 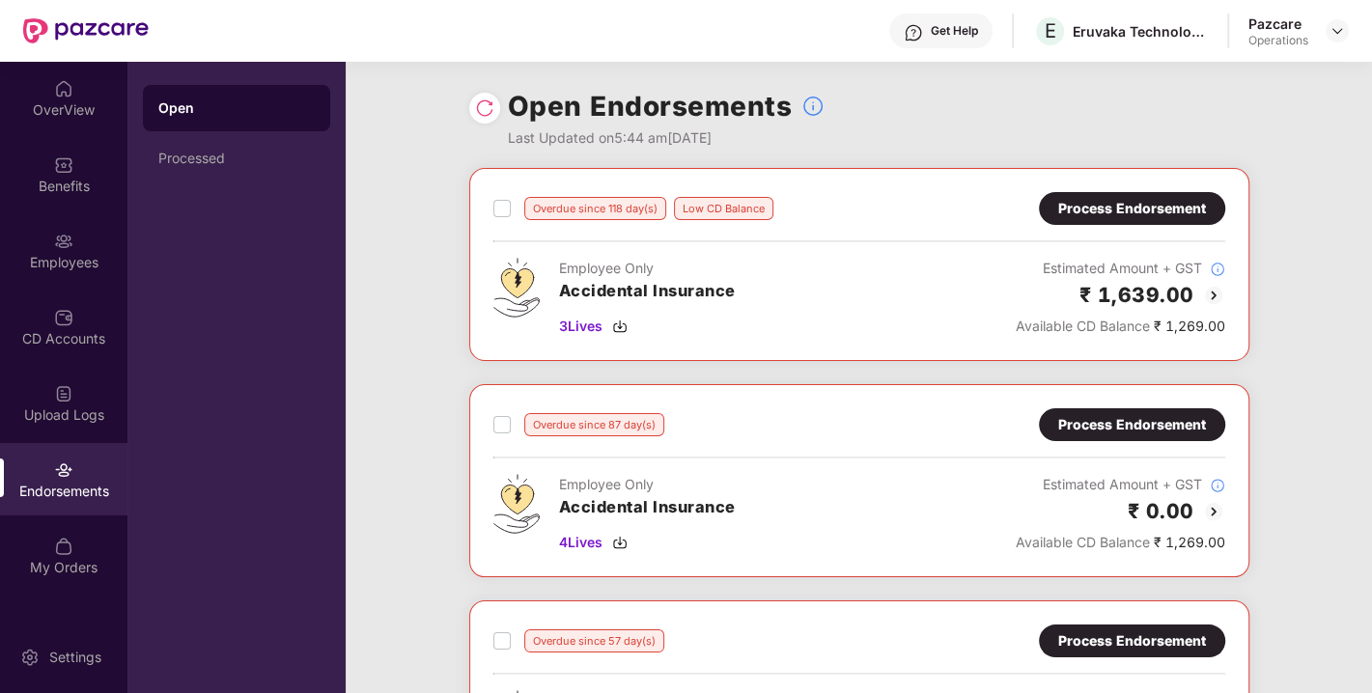 What do you see at coordinates (954, 31) in the screenshot?
I see `div: Get Help` at bounding box center [954, 31].